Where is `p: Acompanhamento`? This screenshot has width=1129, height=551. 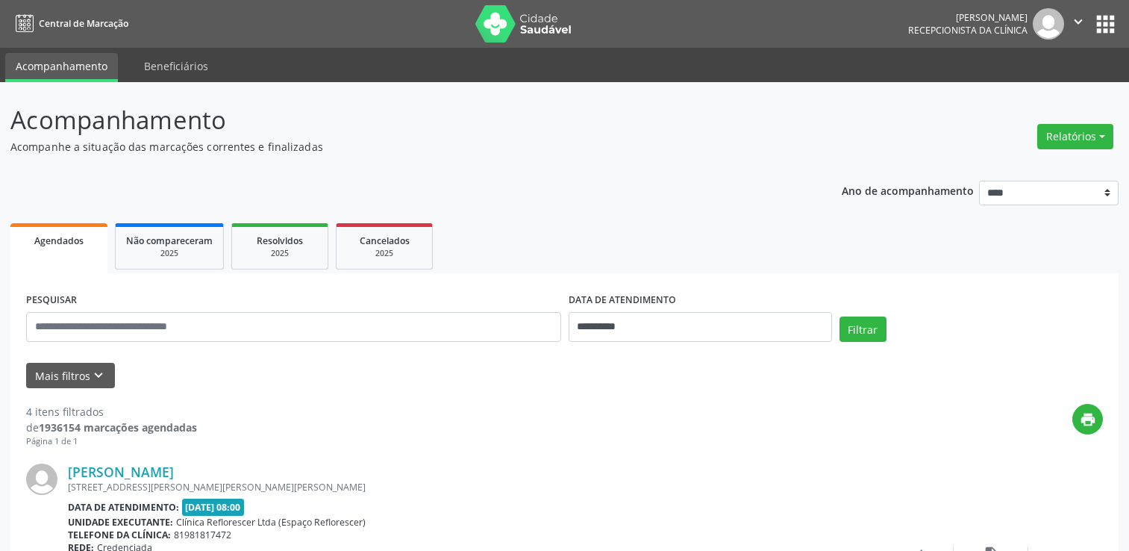
p: Acompanhamento is located at coordinates (399, 120).